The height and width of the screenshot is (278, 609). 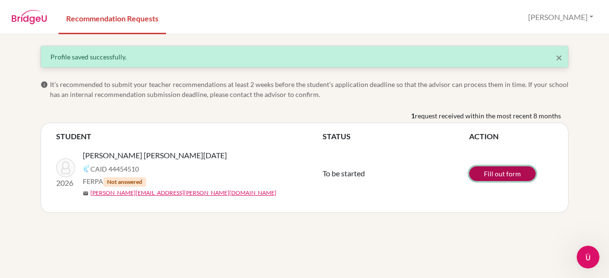 What do you see at coordinates (29, 17) in the screenshot?
I see `img: BridgeU logo` at bounding box center [29, 17].